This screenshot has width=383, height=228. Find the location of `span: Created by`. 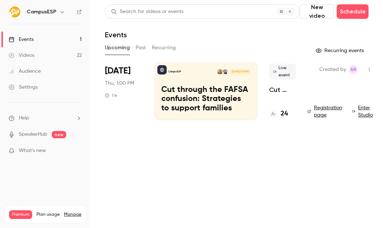

span: Created by is located at coordinates (333, 69).